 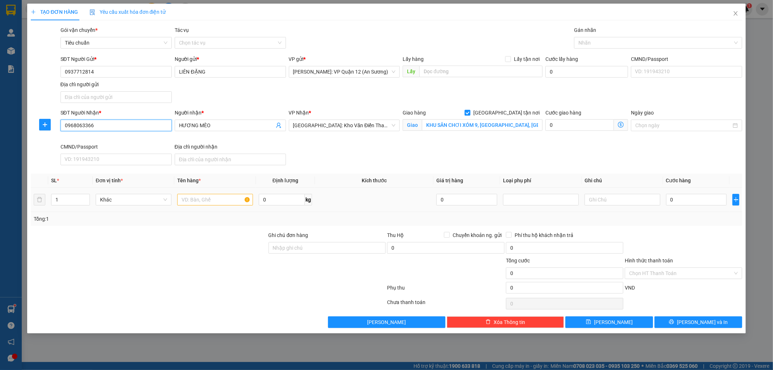 What do you see at coordinates (279, 125) in the screenshot?
I see `span: user-add` at bounding box center [279, 125].